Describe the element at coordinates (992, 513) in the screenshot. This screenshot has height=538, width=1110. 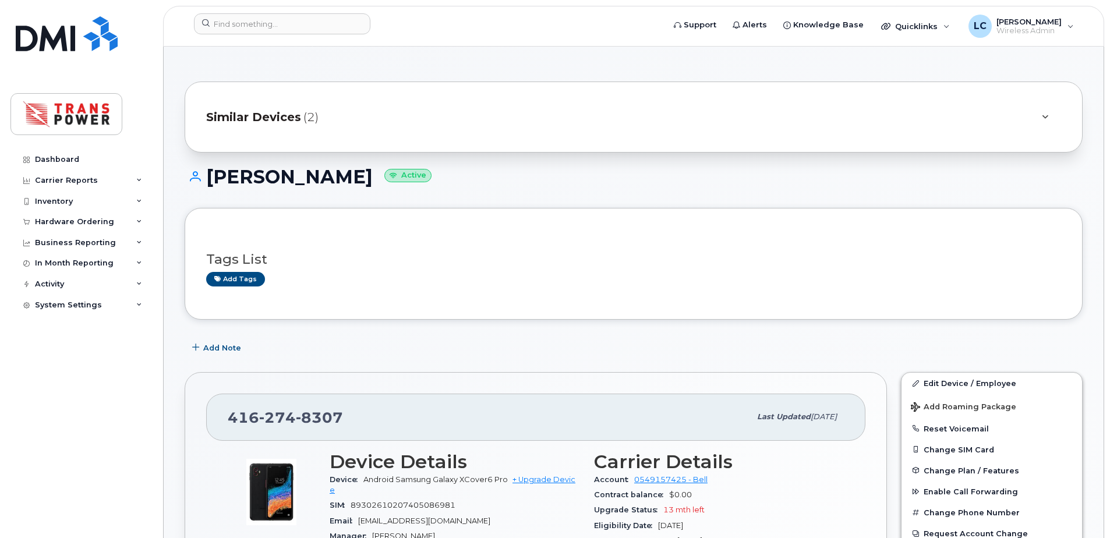
I see `button: Change Phone Number` at that location.